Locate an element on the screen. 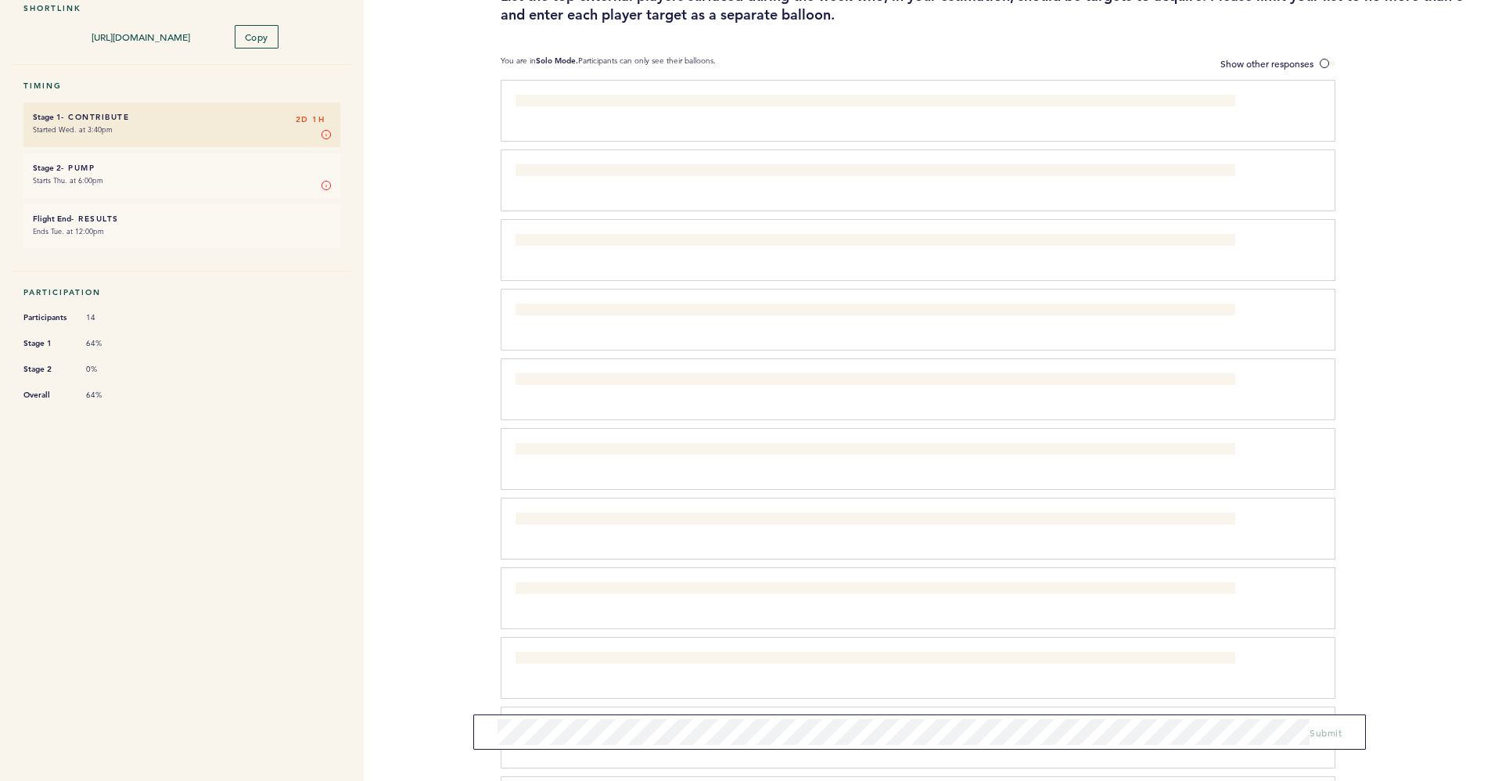 The width and height of the screenshot is (1502, 781). span: Participants is located at coordinates (47, 318).